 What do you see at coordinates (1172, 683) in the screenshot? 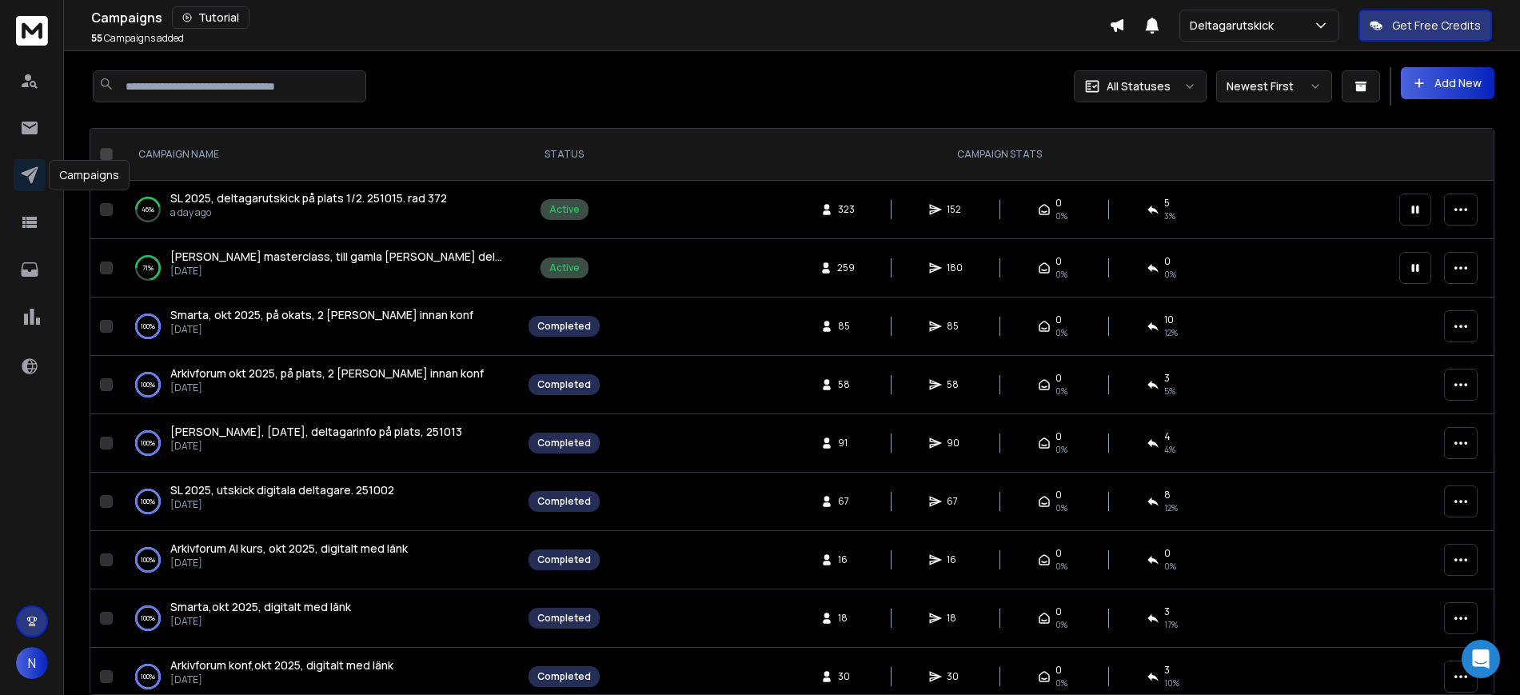
I see `span: 10 %` at bounding box center [1172, 683].